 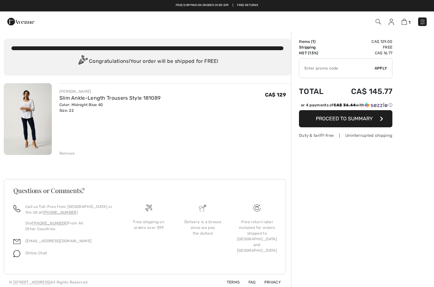 I want to click on span: CA$ 36.44, so click(x=344, y=105).